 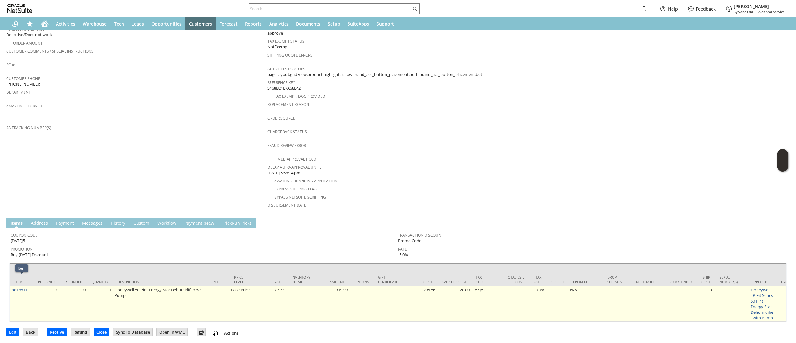 I want to click on div: Gift Certificate, so click(x=388, y=279).